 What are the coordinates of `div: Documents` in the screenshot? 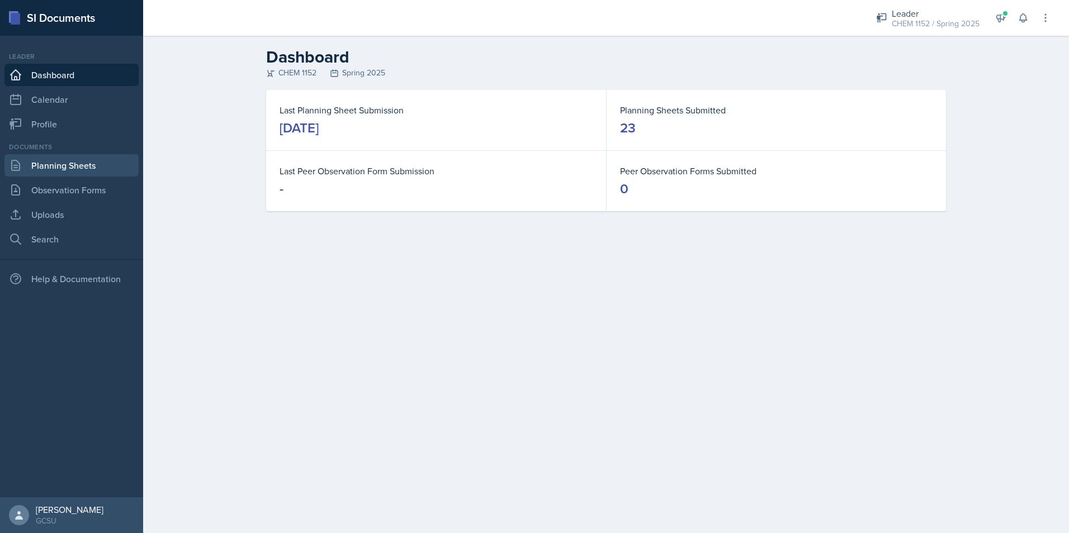 It's located at (72, 147).